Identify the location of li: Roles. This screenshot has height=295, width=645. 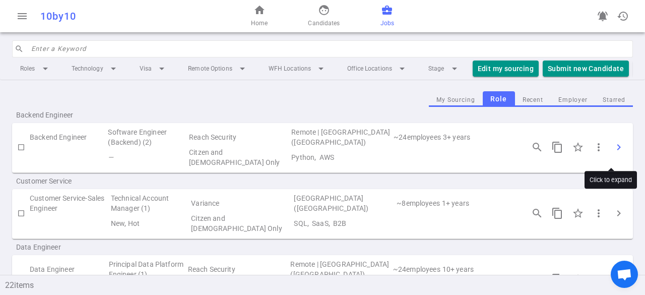
(36, 69).